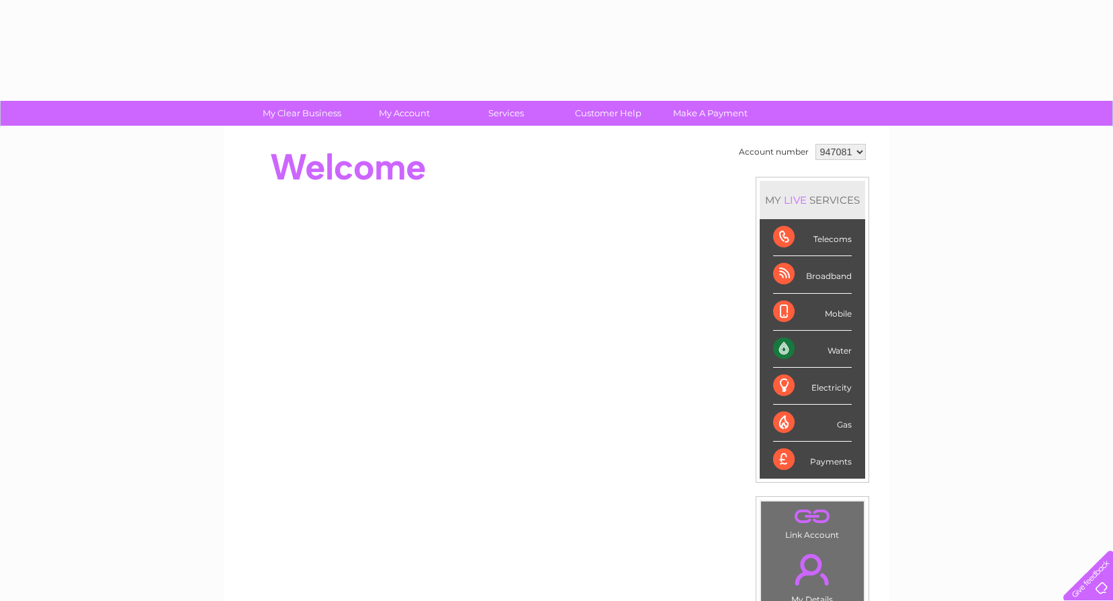 The image size is (1113, 601). I want to click on div: Gas, so click(812, 423).